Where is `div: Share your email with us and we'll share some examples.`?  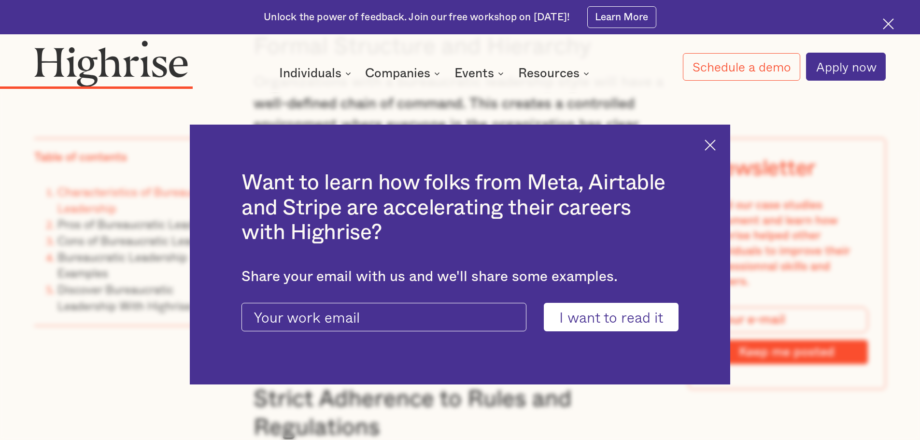
div: Share your email with us and we'll share some examples. is located at coordinates (460, 277).